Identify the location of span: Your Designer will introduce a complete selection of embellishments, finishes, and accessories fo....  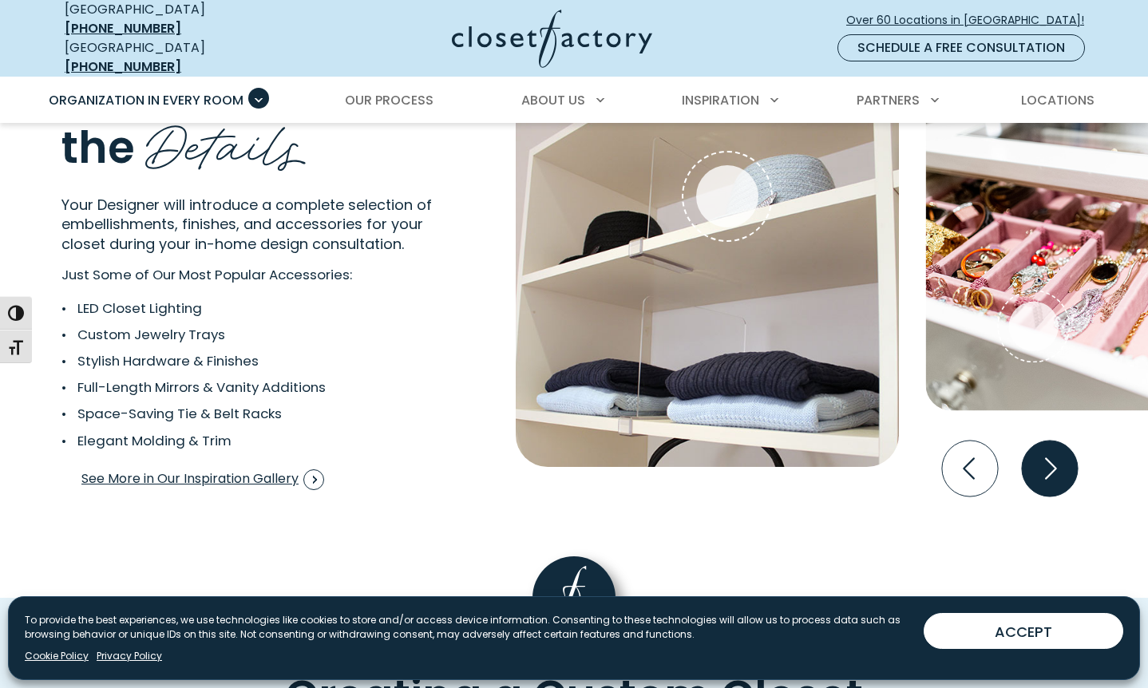
(247, 224).